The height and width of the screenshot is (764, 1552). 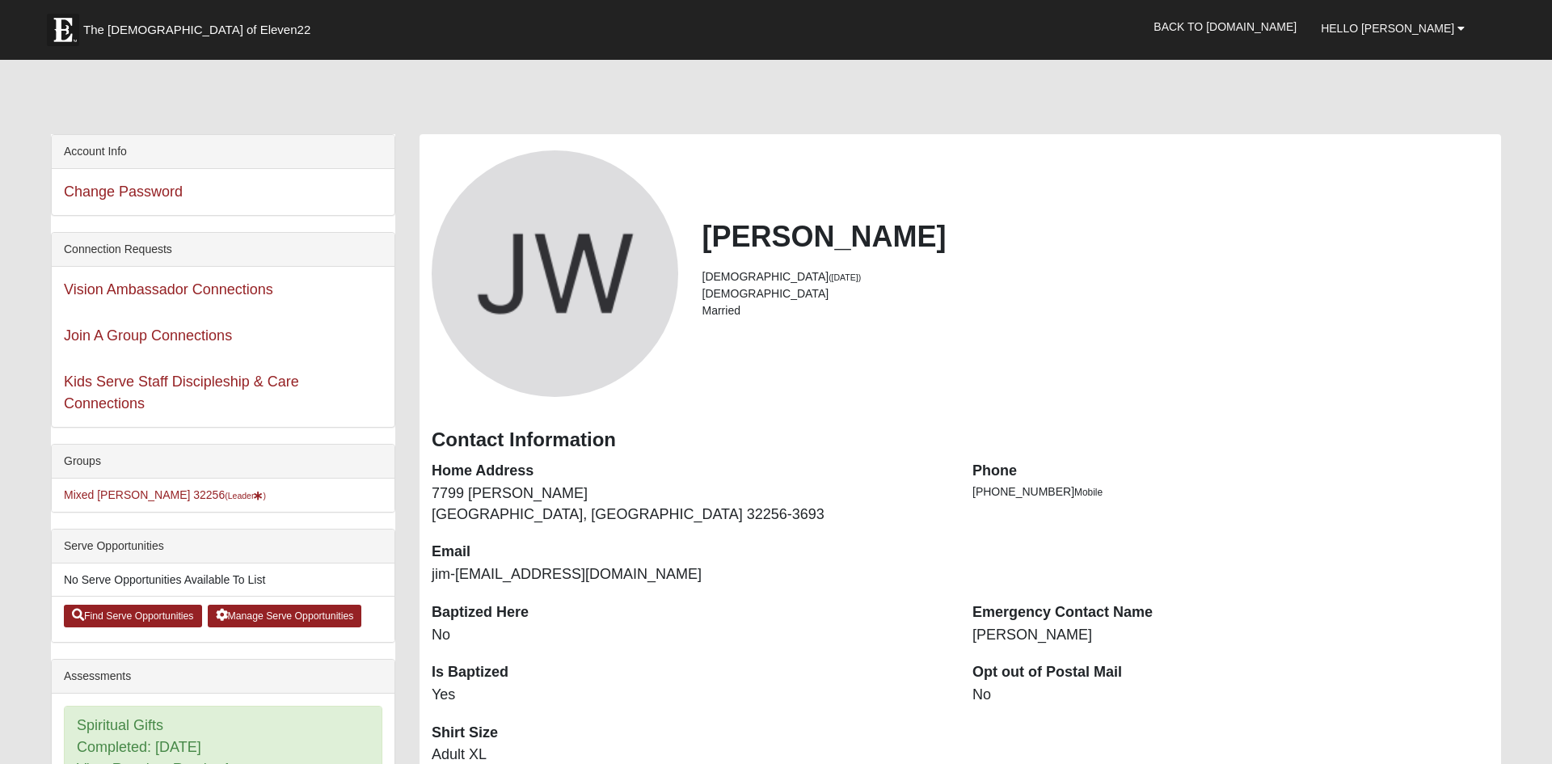 I want to click on dt: Phone, so click(x=1230, y=471).